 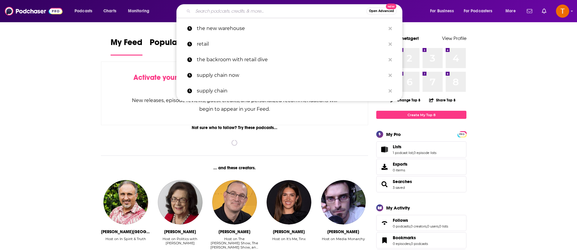 I want to click on span: For Podcasters, so click(x=478, y=11).